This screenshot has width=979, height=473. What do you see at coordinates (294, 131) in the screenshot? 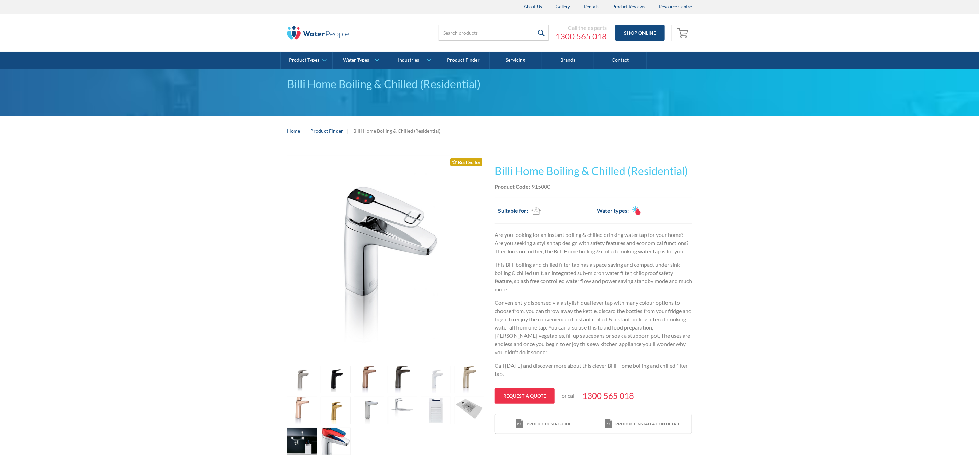
I see `a: Home` at bounding box center [294, 131].